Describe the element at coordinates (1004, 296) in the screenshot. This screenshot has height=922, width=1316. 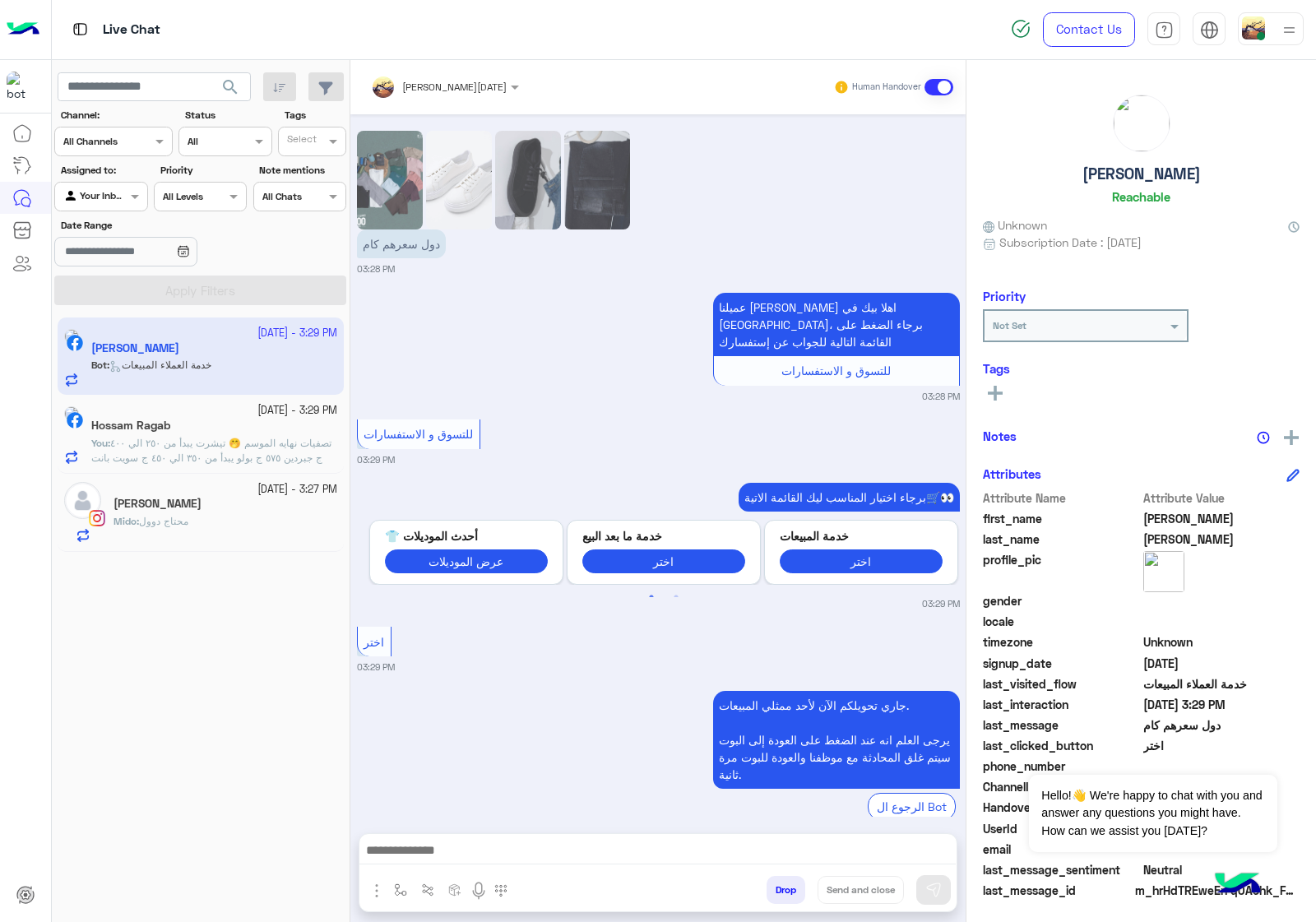
I see `h6: Priority` at that location.